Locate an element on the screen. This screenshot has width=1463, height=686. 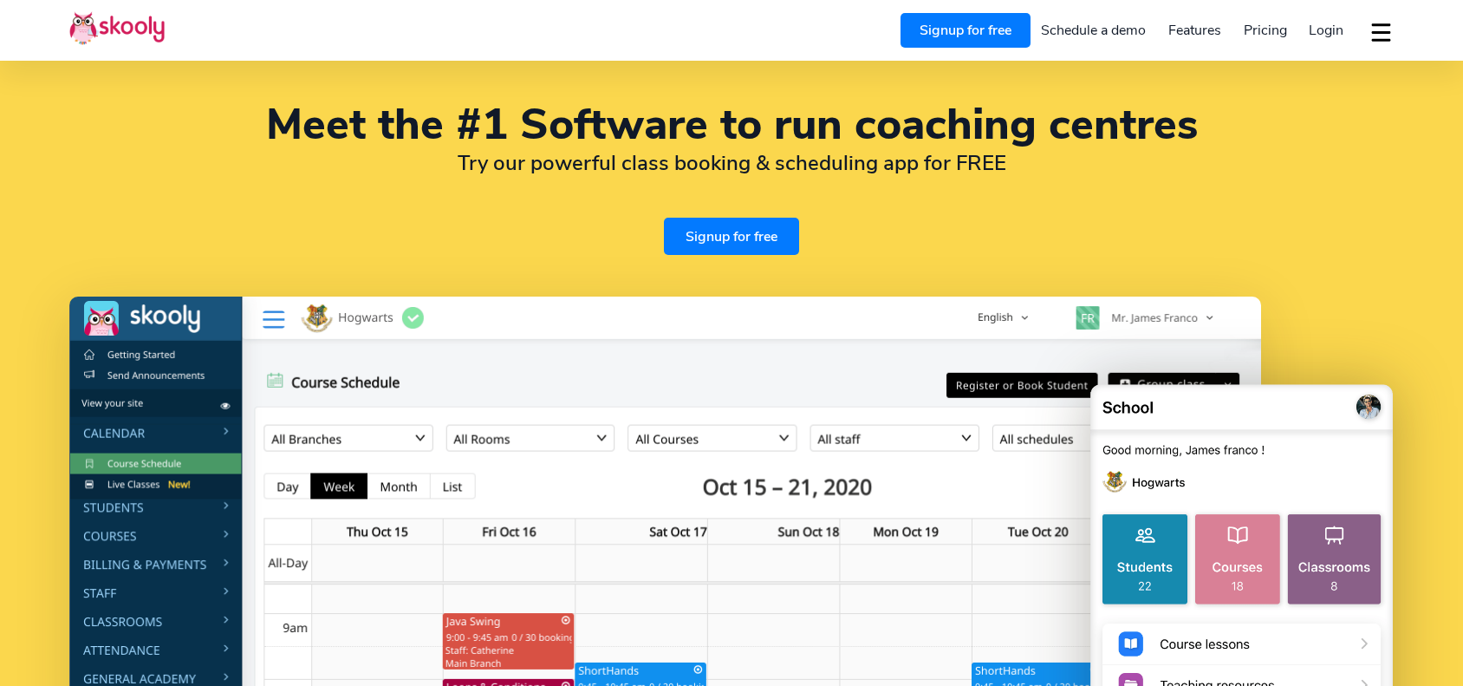
img: Skooly is located at coordinates (117, 28).